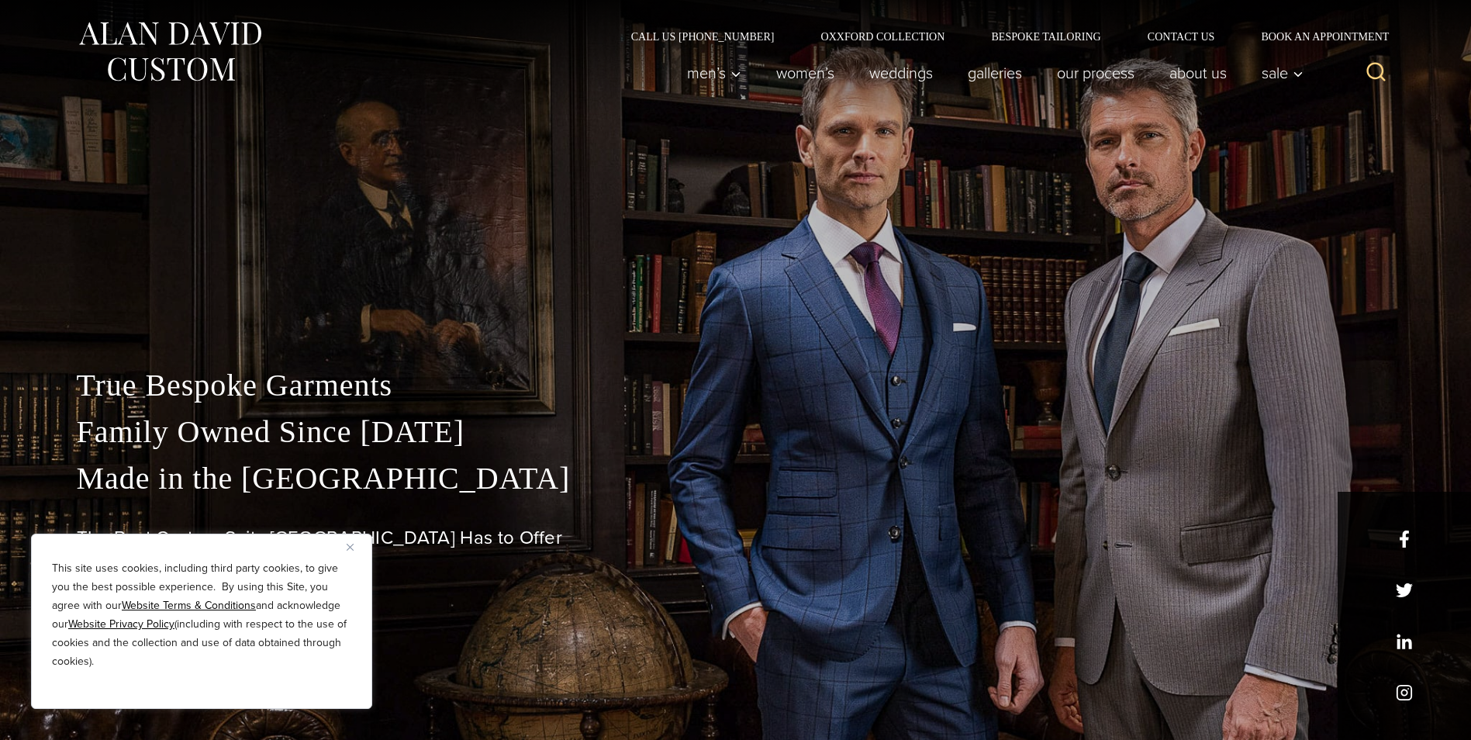 Image resolution: width=1471 pixels, height=740 pixels. Describe the element at coordinates (1316, 36) in the screenshot. I see `a: Book an Appointment` at that location.